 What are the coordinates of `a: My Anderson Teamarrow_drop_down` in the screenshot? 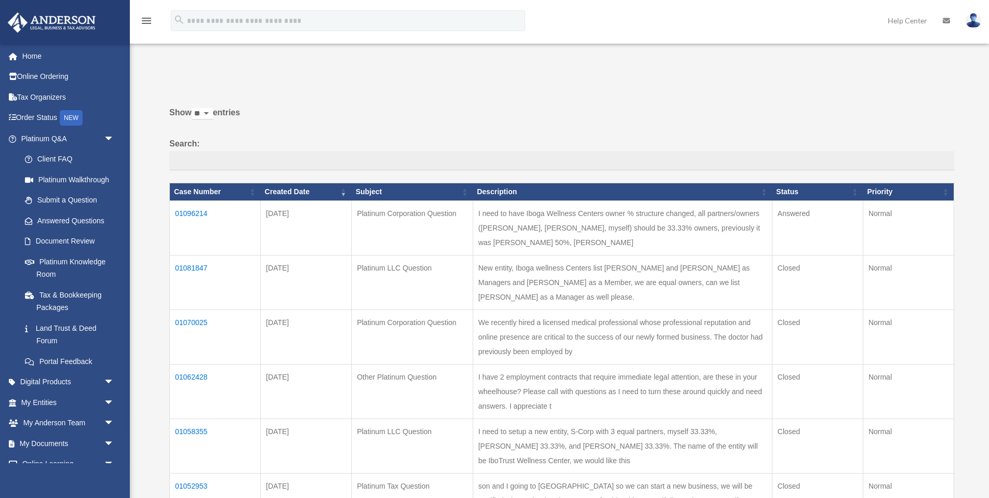 It's located at (69, 424).